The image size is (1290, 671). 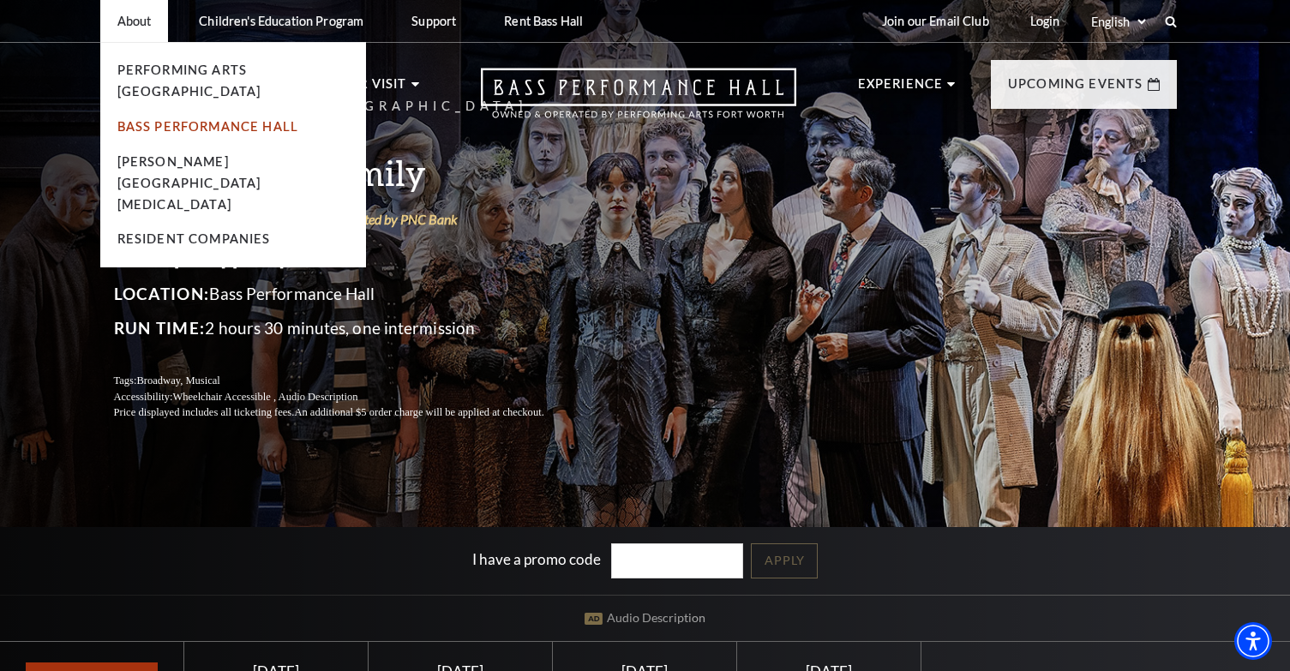 What do you see at coordinates (638, 101) in the screenshot?
I see `a: Open this option` at bounding box center [638, 101].